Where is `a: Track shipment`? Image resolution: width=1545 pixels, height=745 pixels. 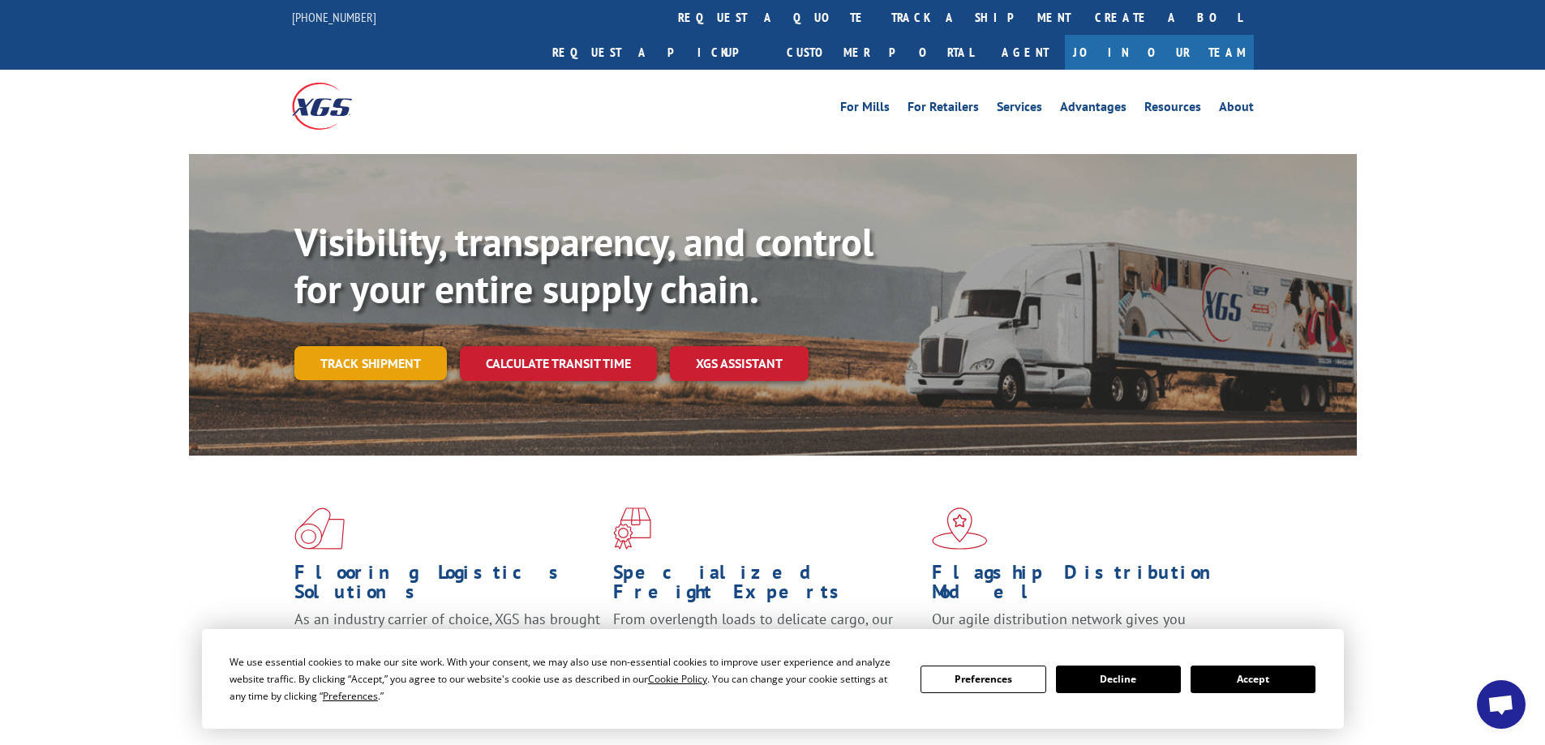 a: Track shipment is located at coordinates (371, 363).